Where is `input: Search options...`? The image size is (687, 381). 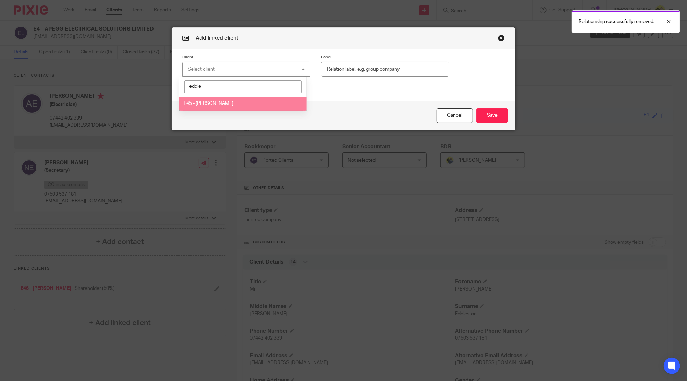
input: Search options... is located at coordinates (243, 87).